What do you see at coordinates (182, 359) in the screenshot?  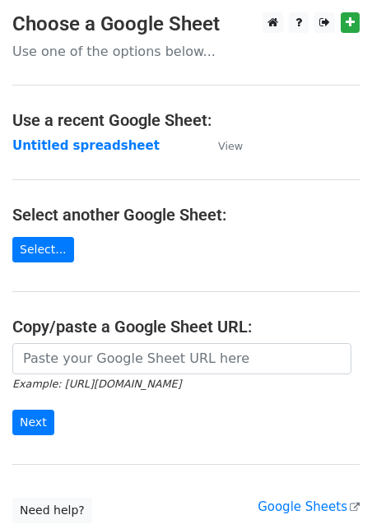 I see `input: Paste your Google Sheet URL here` at bounding box center [182, 359].